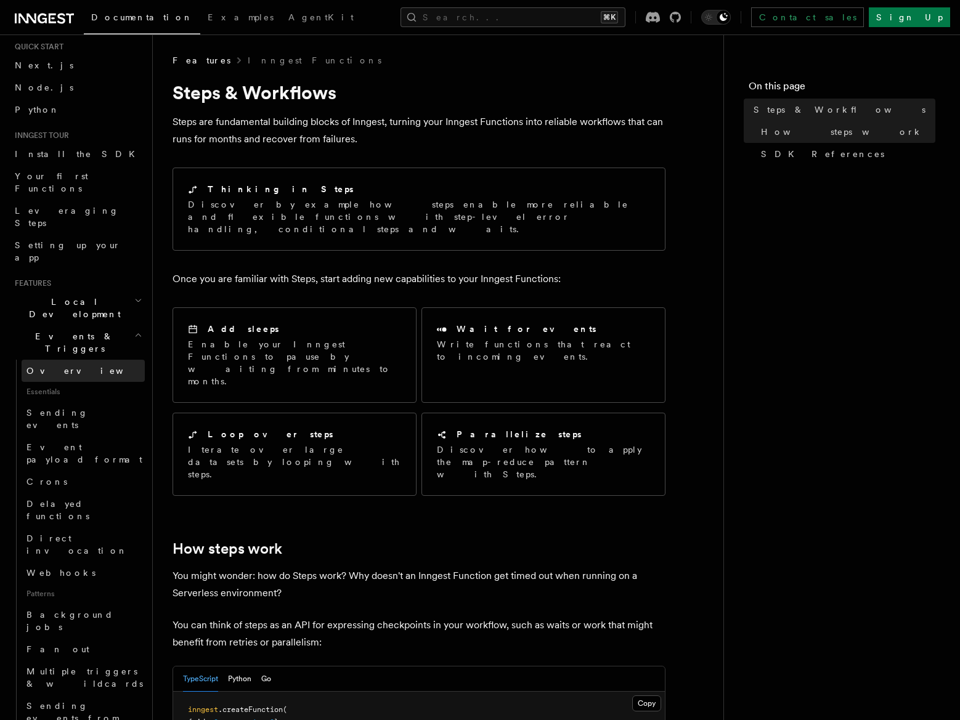  Describe the element at coordinates (77, 343) in the screenshot. I see `button: Events & Triggers` at that location.